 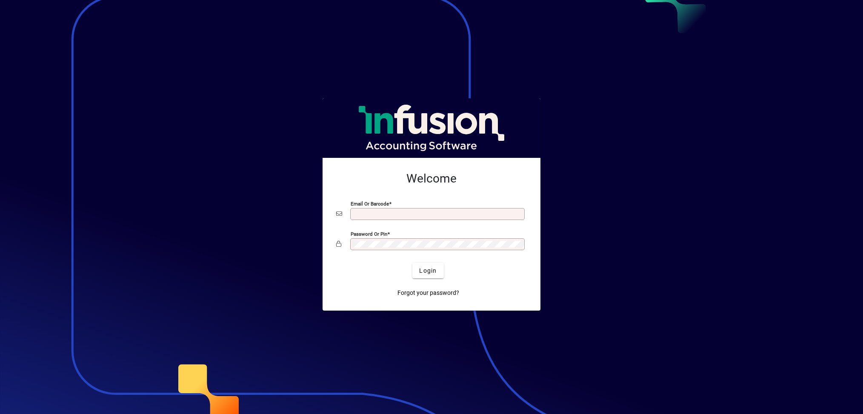 What do you see at coordinates (370, 204) in the screenshot?
I see `mat-label: Email or Barcode` at bounding box center [370, 204].